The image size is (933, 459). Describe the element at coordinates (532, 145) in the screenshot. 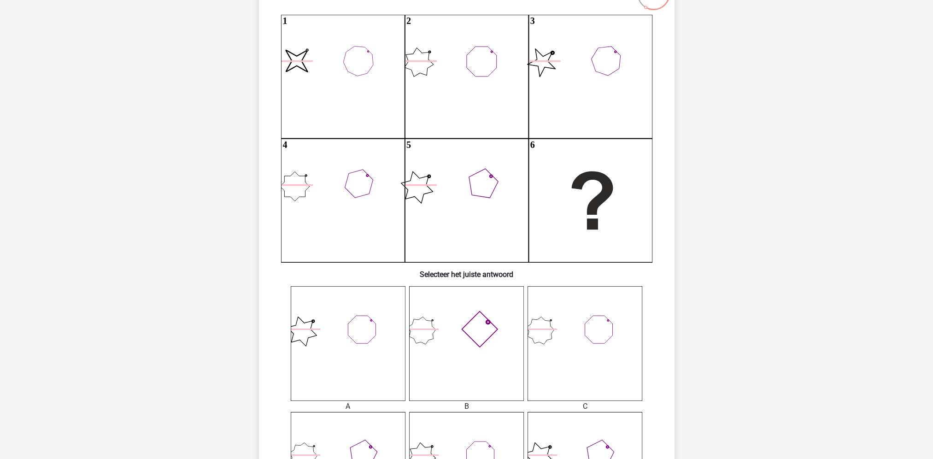

I see `text: 6` at that location.